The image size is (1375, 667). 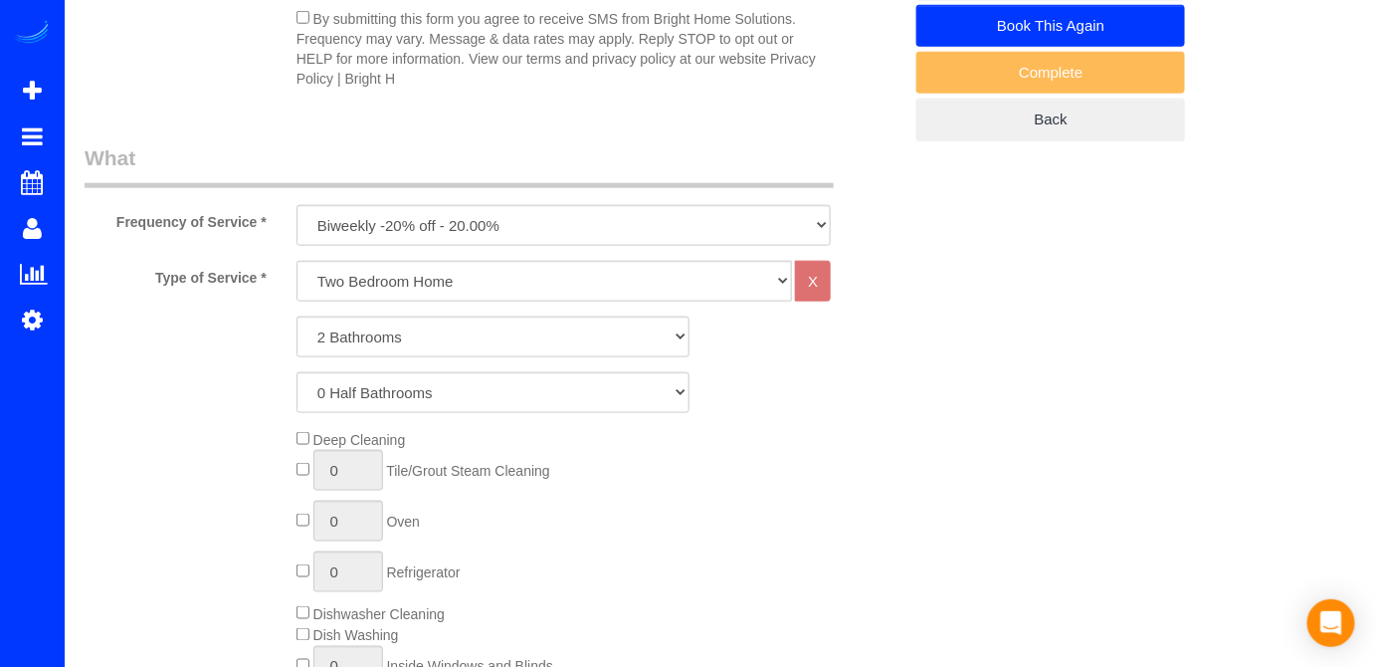 What do you see at coordinates (556, 49) in the screenshot?
I see `span: By submitting this form you agree to receive SMS from Bright Home Solutions. Frequency may vary. ...` at bounding box center [556, 49].